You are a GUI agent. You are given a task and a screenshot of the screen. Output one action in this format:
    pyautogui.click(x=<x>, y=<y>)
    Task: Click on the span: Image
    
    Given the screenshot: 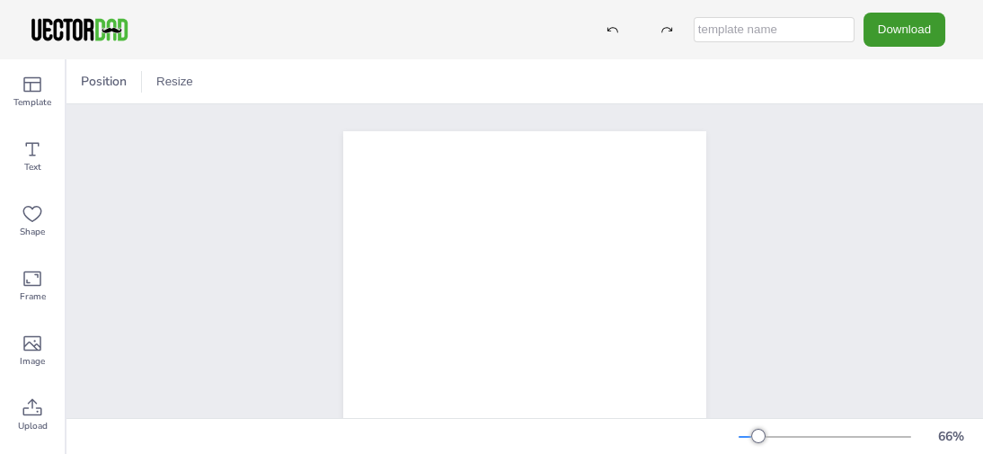 What is the action you would take?
    pyautogui.click(x=32, y=361)
    